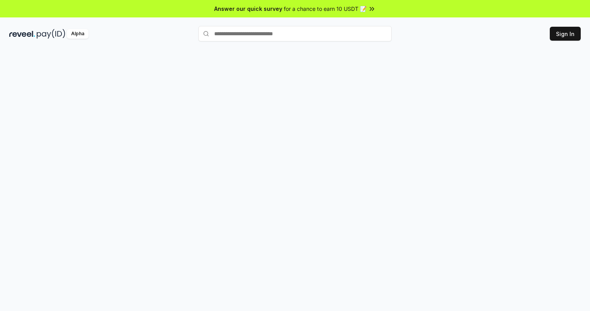 The height and width of the screenshot is (311, 590). What do you see at coordinates (248, 9) in the screenshot?
I see `span: Answer our quick survey` at bounding box center [248, 9].